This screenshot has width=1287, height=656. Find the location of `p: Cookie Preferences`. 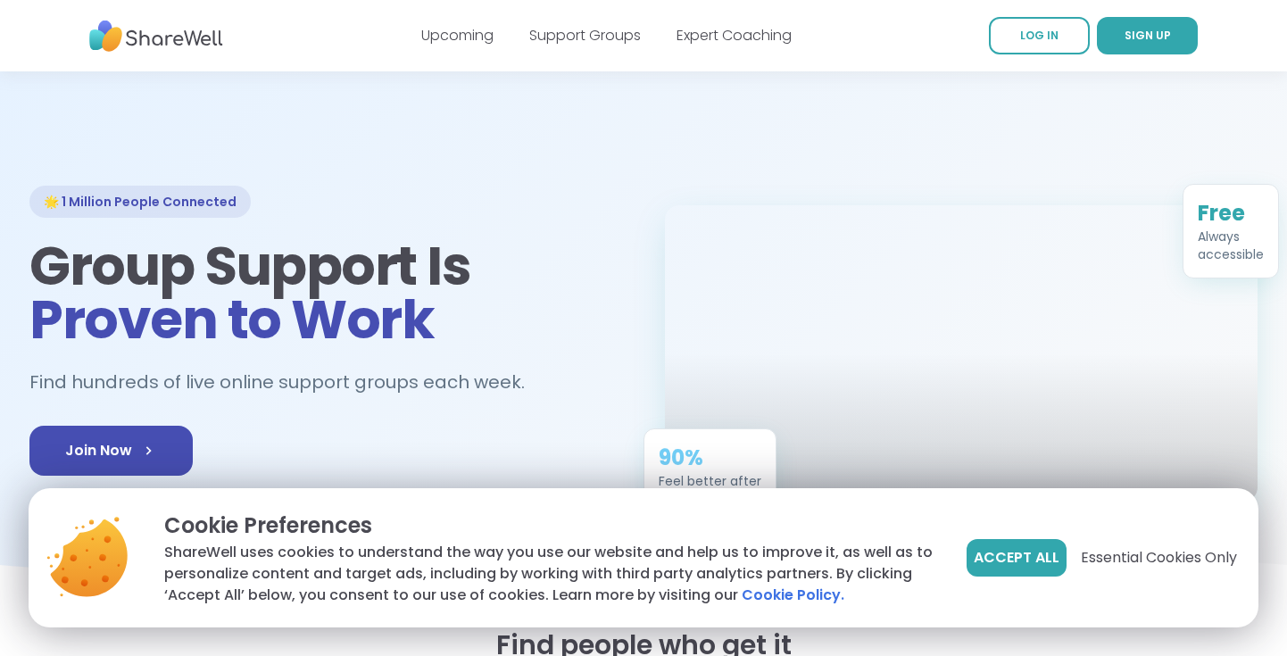

p: Cookie Preferences is located at coordinates (551, 526).